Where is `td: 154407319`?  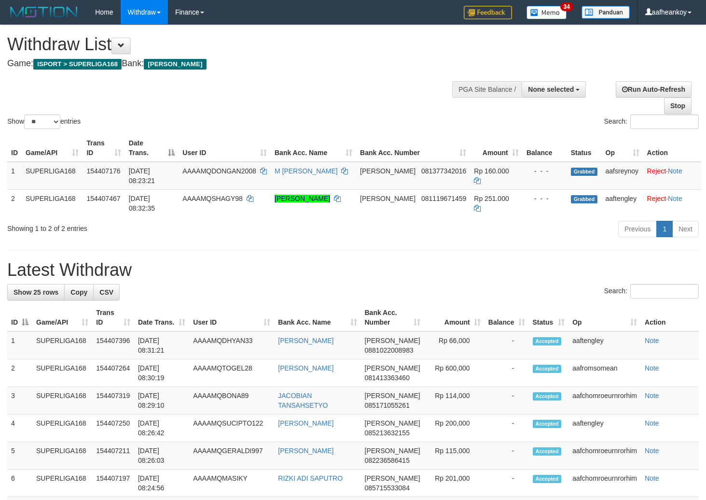 td: 154407319 is located at coordinates (113, 400).